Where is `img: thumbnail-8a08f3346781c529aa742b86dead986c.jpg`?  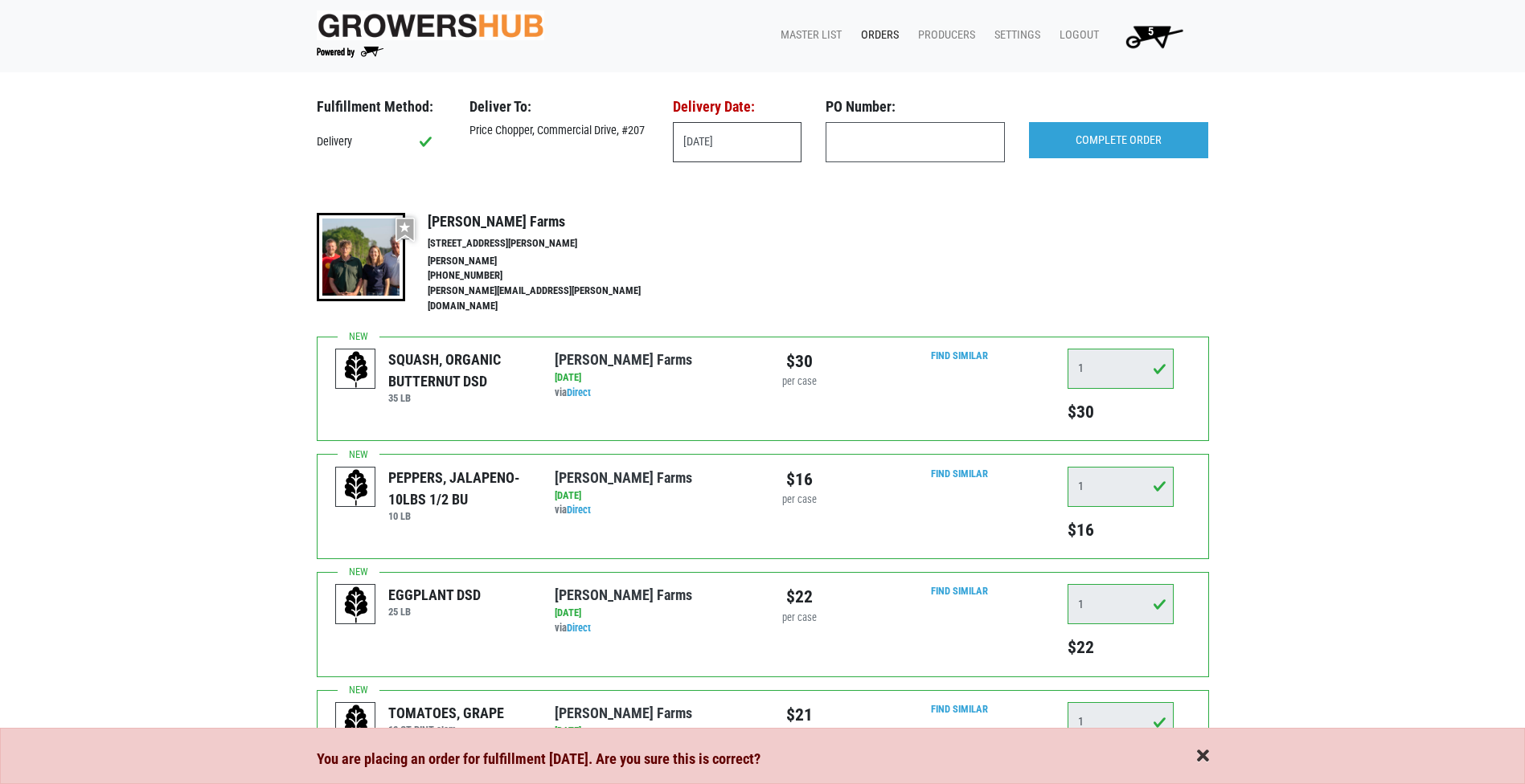
img: thumbnail-8a08f3346781c529aa742b86dead986c.jpg is located at coordinates (361, 257).